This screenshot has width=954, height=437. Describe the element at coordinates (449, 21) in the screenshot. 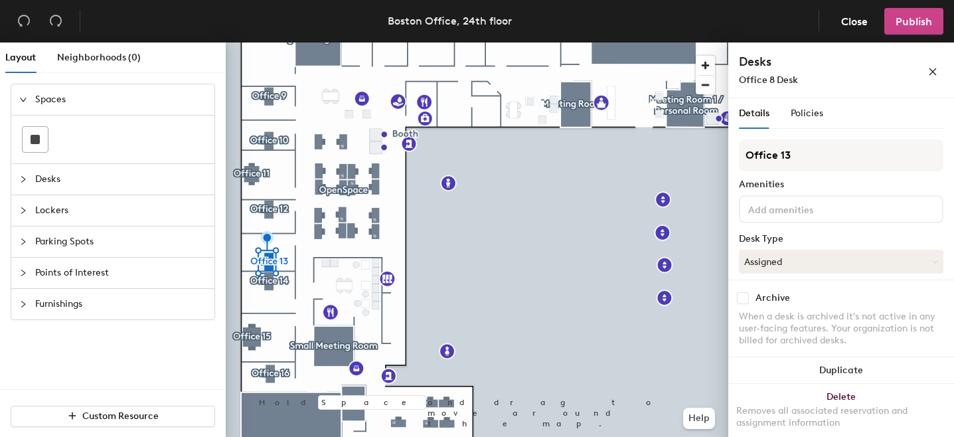

I see `div: Boston Office, 24th floor` at that location.